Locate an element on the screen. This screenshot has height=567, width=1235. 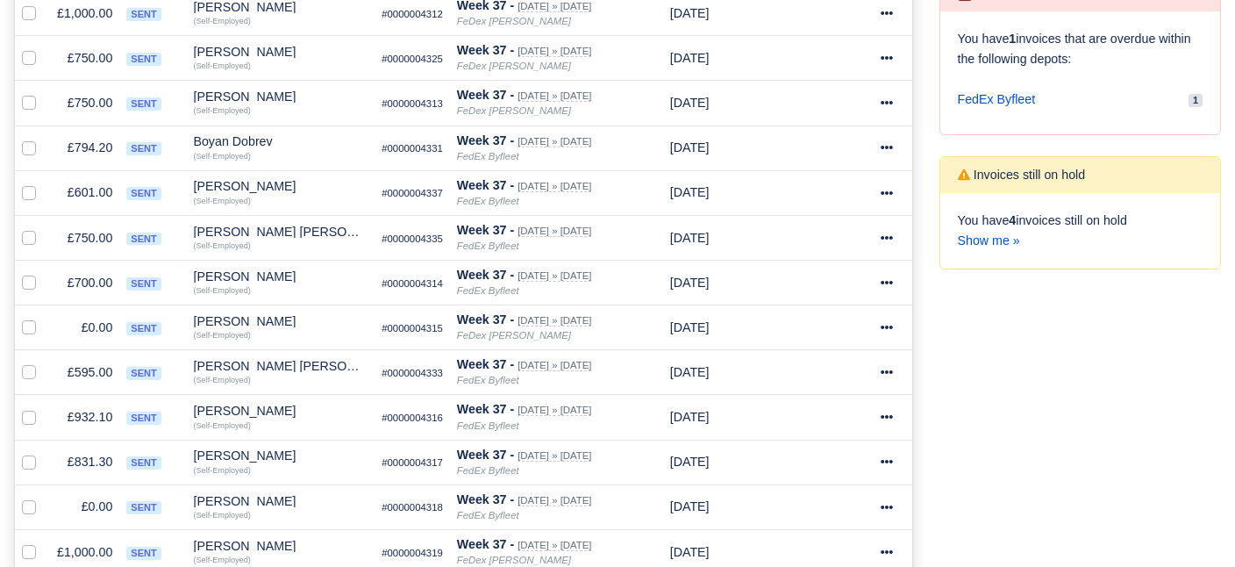
small: #0000004318 is located at coordinates (412, 507).